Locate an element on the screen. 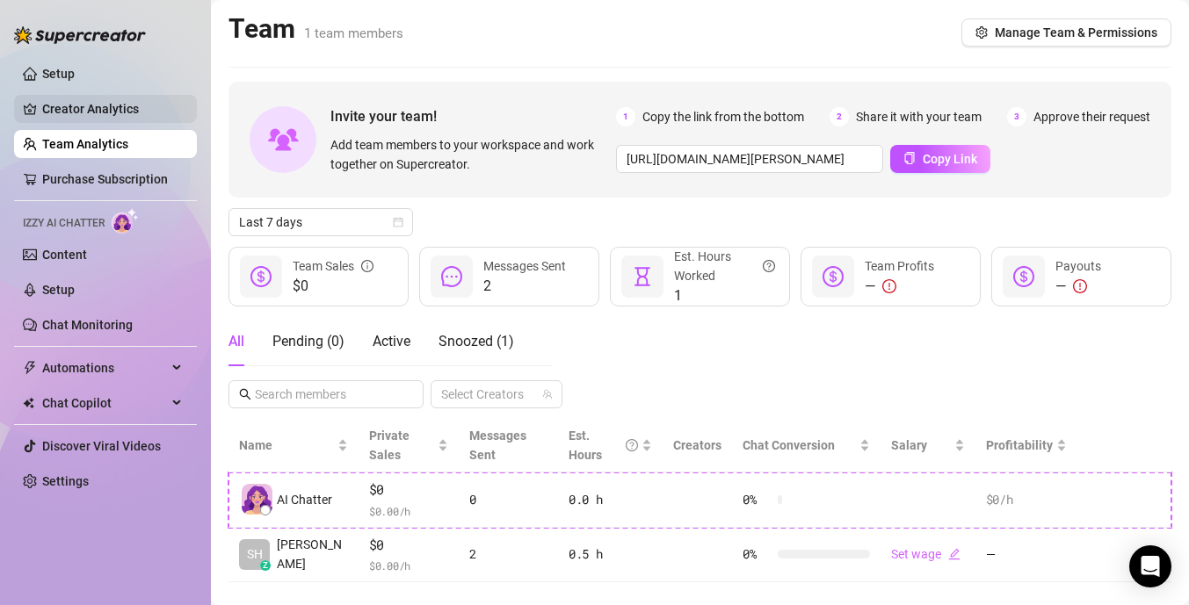 The height and width of the screenshot is (605, 1189). span: Chat Copilot is located at coordinates (105, 403).